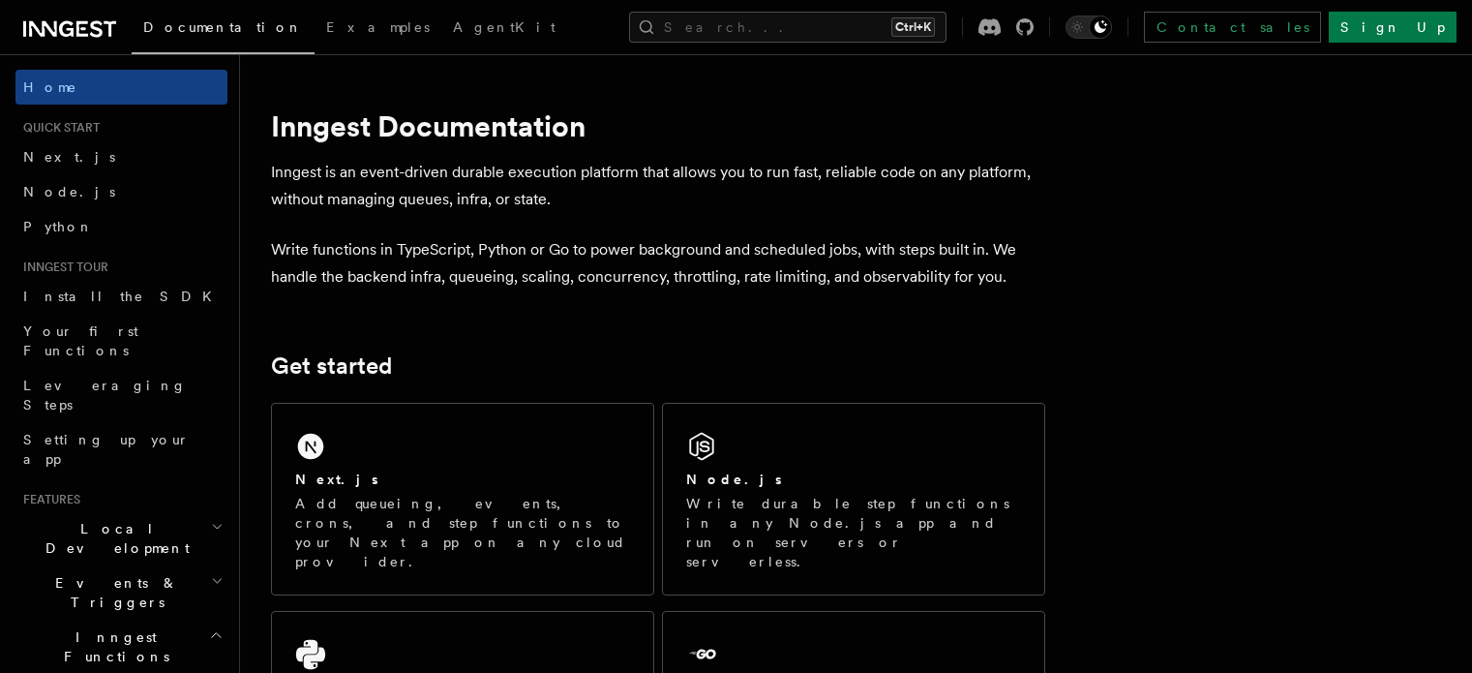 This screenshot has height=673, width=1472. What do you see at coordinates (123, 296) in the screenshot?
I see `span: Install the SDK` at bounding box center [123, 296].